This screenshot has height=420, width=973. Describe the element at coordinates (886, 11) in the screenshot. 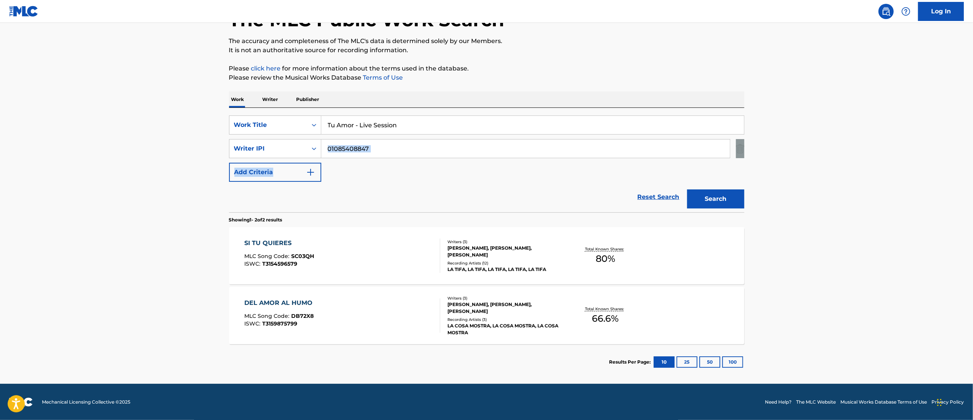

I see `img: search` at that location.